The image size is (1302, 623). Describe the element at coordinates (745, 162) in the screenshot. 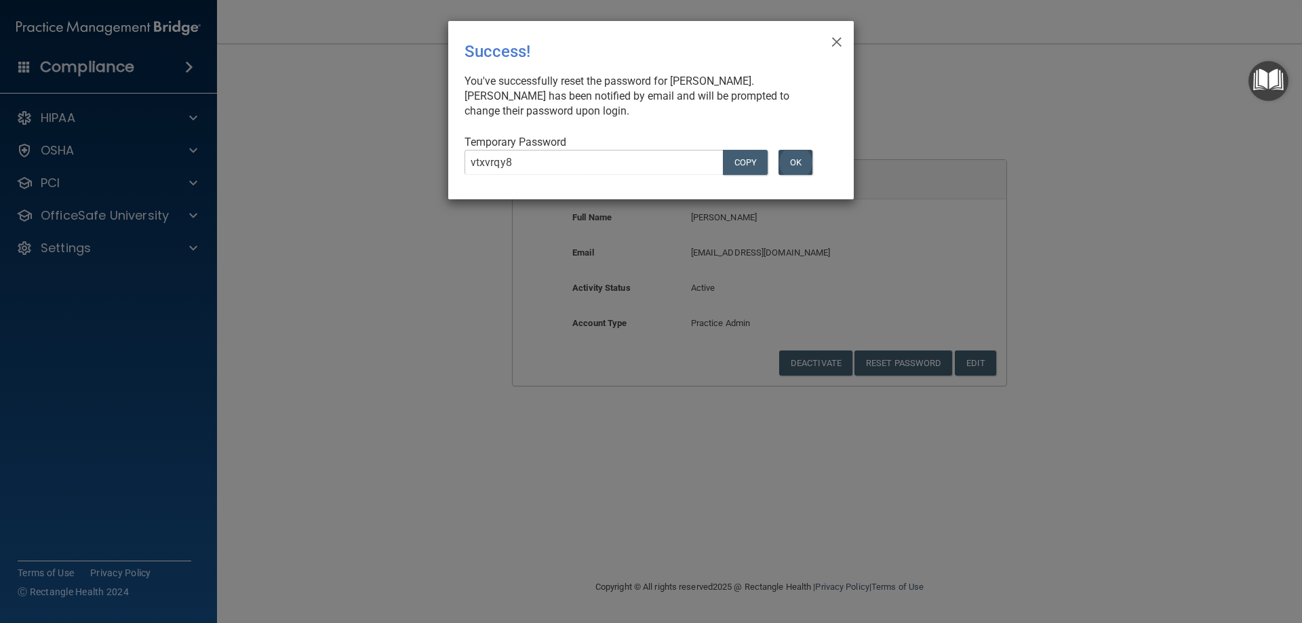

I see `button: COPY` at that location.